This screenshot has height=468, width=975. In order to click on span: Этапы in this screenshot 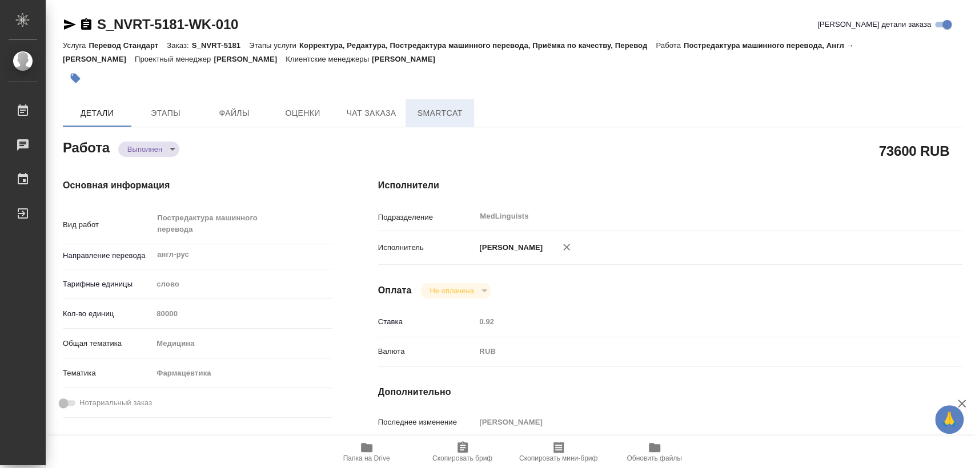, I will do `click(166, 113)`.